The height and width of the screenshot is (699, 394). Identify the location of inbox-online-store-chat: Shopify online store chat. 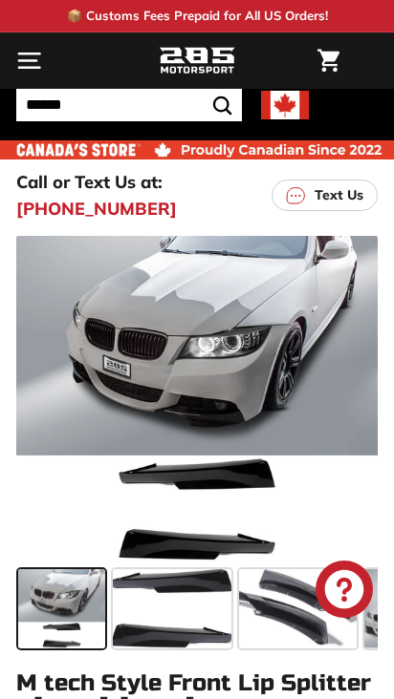
(344, 591).